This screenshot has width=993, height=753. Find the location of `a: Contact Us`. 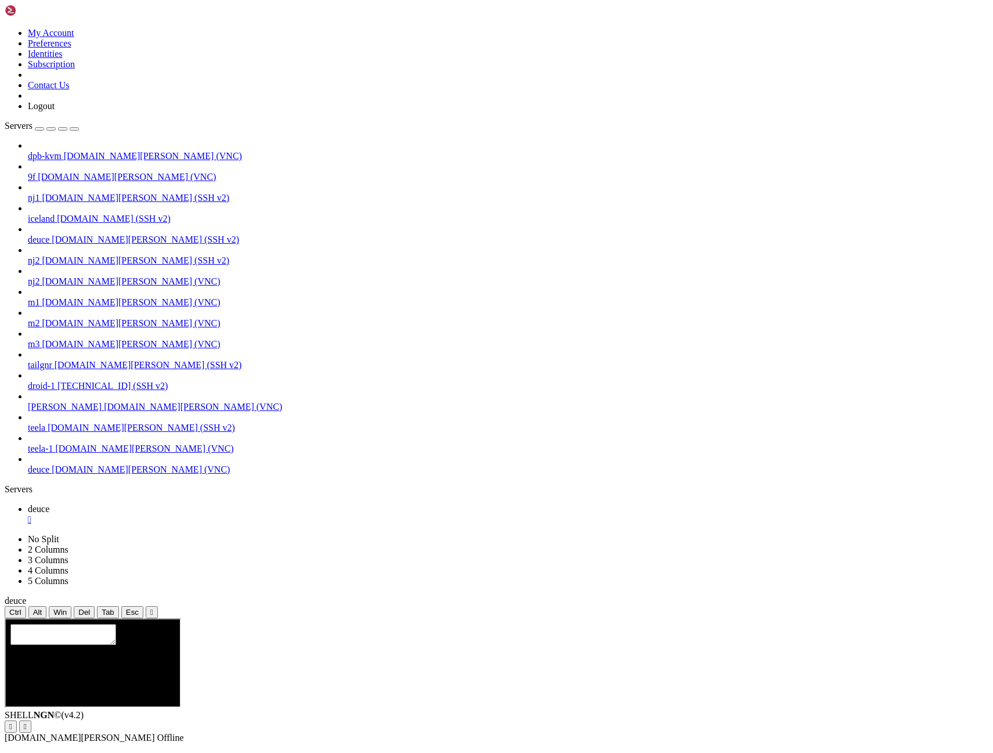

a: Contact Us is located at coordinates (49, 85).